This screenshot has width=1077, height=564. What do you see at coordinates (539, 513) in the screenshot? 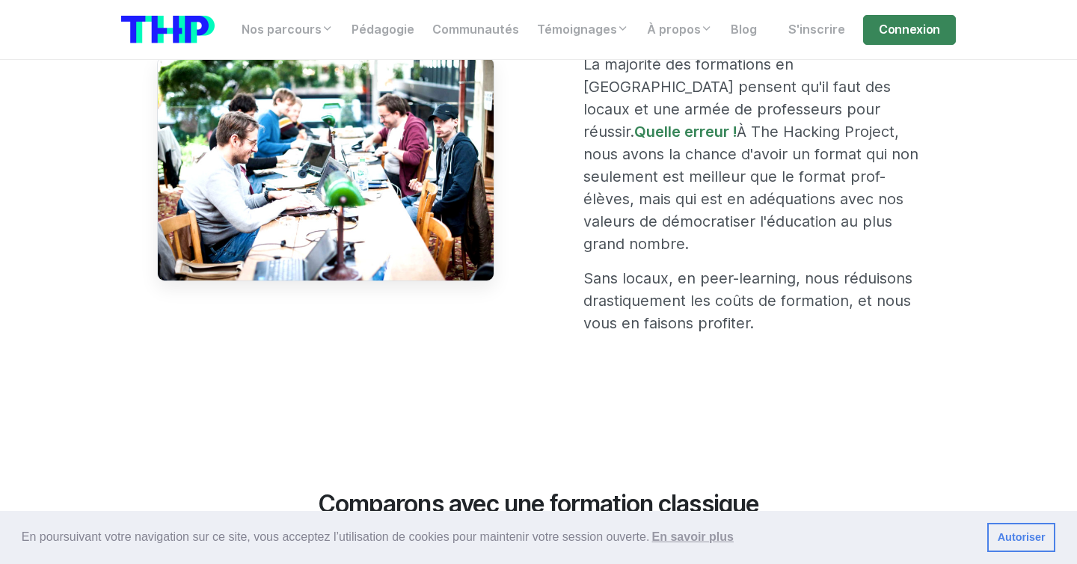
I see `h2: Comparons avec une formation classique` at bounding box center [539, 513].